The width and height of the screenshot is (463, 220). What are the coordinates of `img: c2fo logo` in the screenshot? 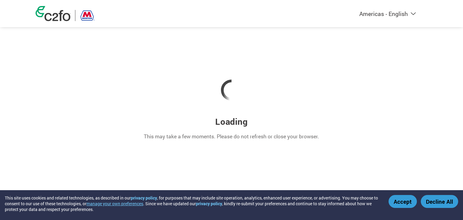 It's located at (53, 14).